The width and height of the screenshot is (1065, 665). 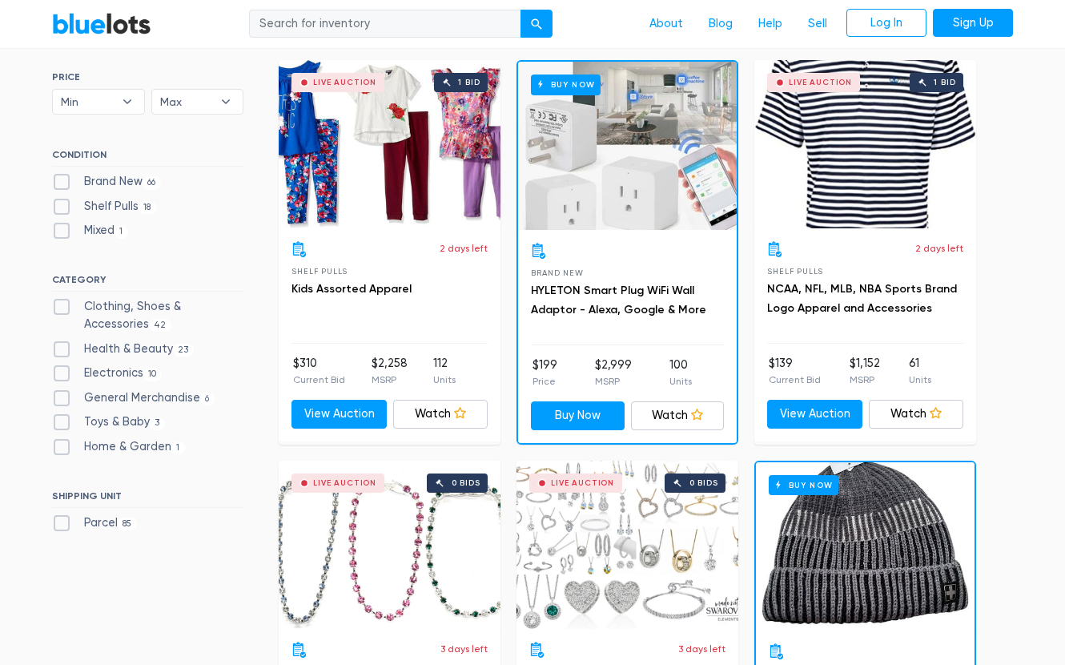 What do you see at coordinates (973, 23) in the screenshot?
I see `a: Sign Up` at bounding box center [973, 23].